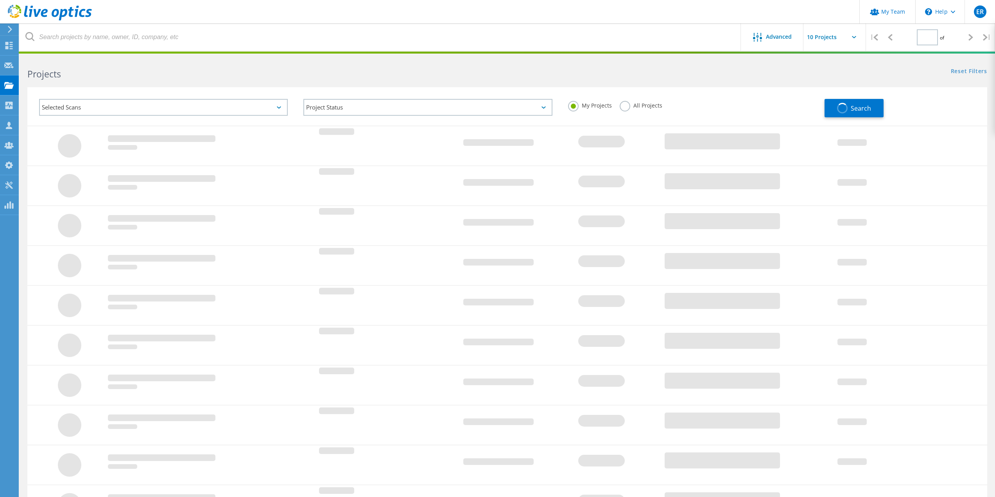 This screenshot has height=497, width=995. I want to click on label: My Projects, so click(590, 104).